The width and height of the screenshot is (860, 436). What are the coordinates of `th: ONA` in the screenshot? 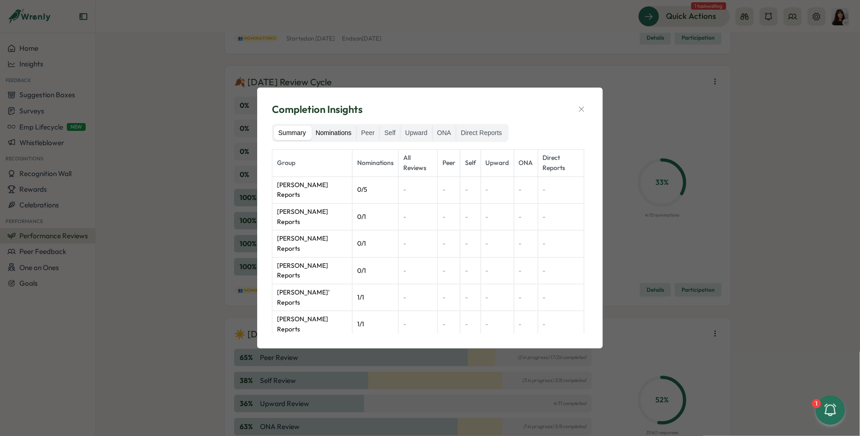 It's located at (526, 163).